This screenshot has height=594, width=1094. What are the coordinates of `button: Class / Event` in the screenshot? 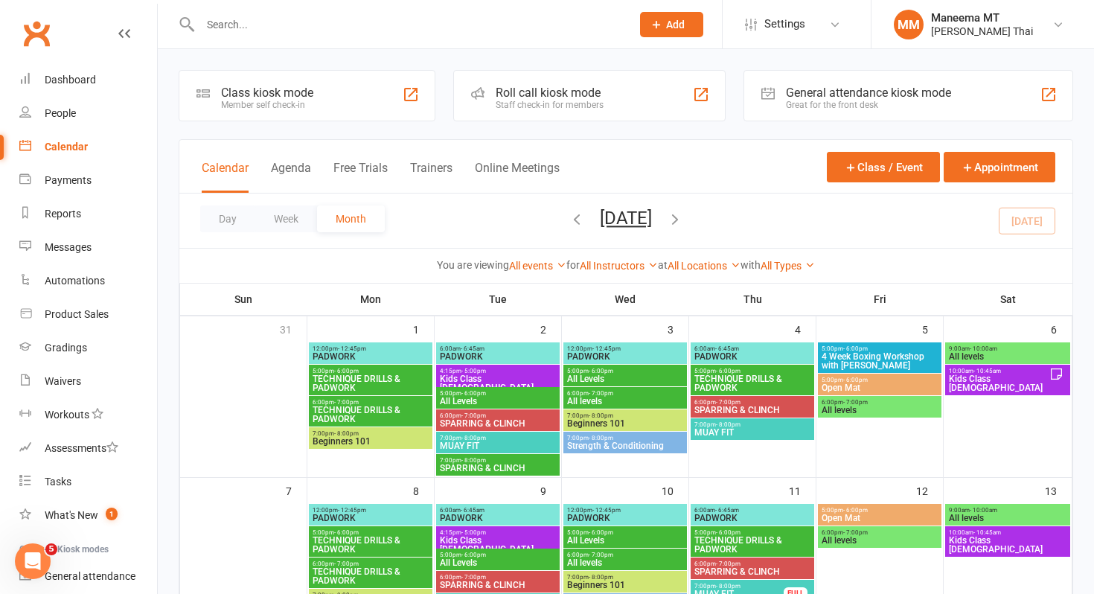 It's located at (883, 167).